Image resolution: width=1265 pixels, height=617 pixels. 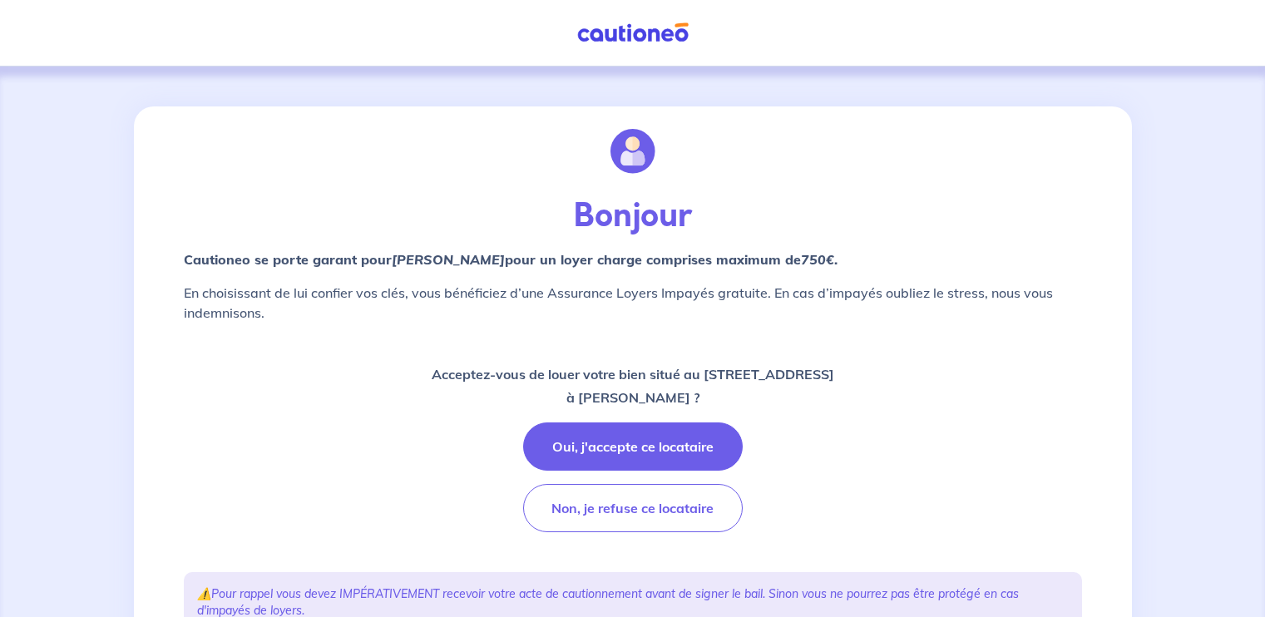 What do you see at coordinates (633, 32) in the screenshot?
I see `img: Cautioneo` at bounding box center [633, 32].